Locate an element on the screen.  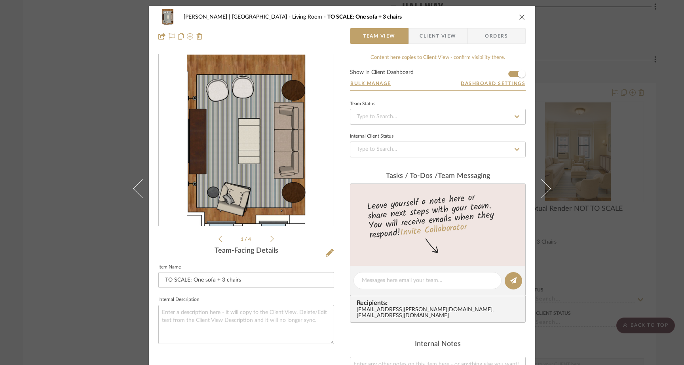
div: Leave yourself a note here or share next steps with your team. You will receive emails when they ... is located at coordinates (438, 216).